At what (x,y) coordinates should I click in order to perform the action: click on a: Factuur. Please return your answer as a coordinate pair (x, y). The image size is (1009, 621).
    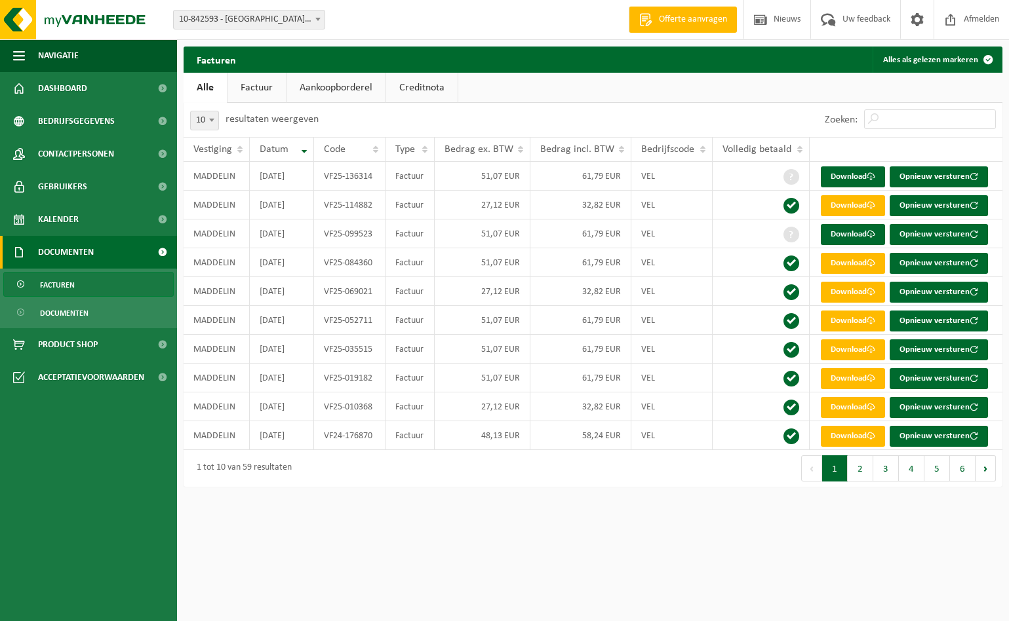
    Looking at the image, I should click on (256, 88).